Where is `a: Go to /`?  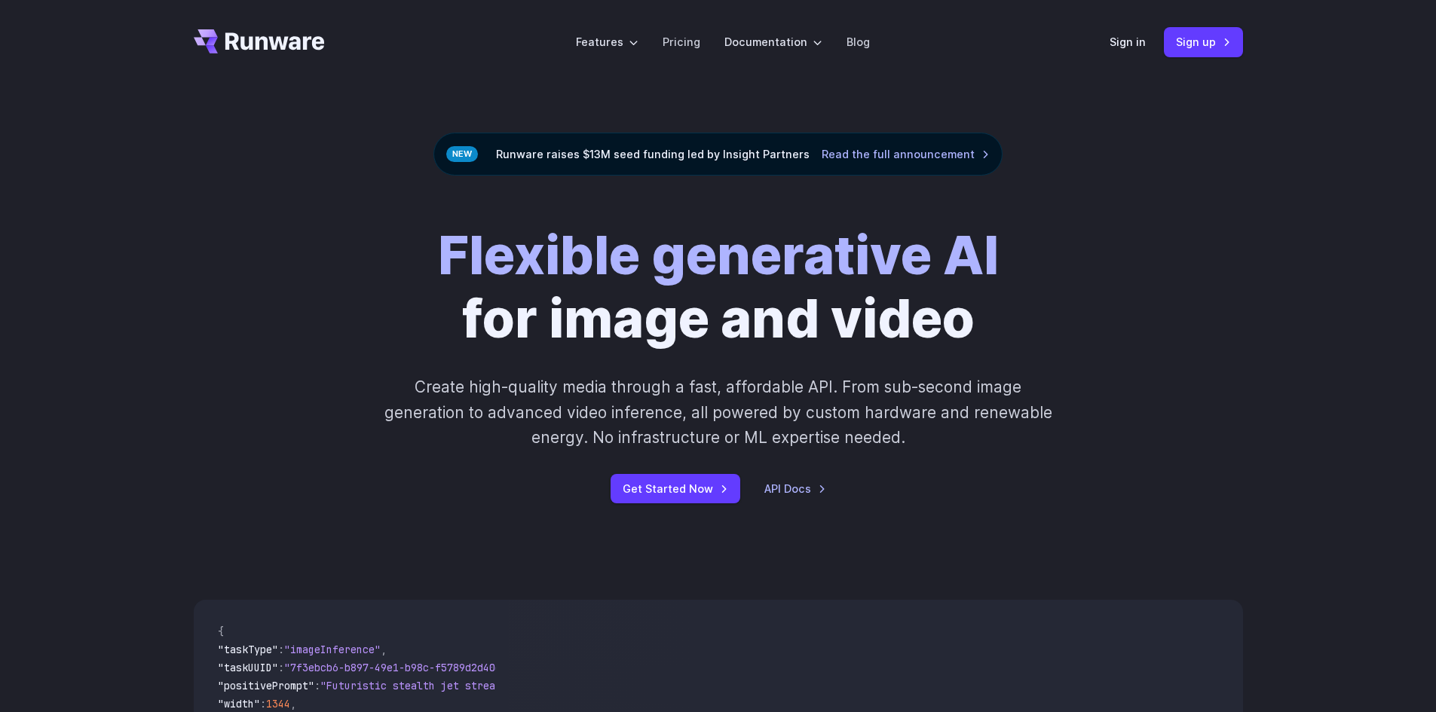
a: Go to / is located at coordinates (259, 41).